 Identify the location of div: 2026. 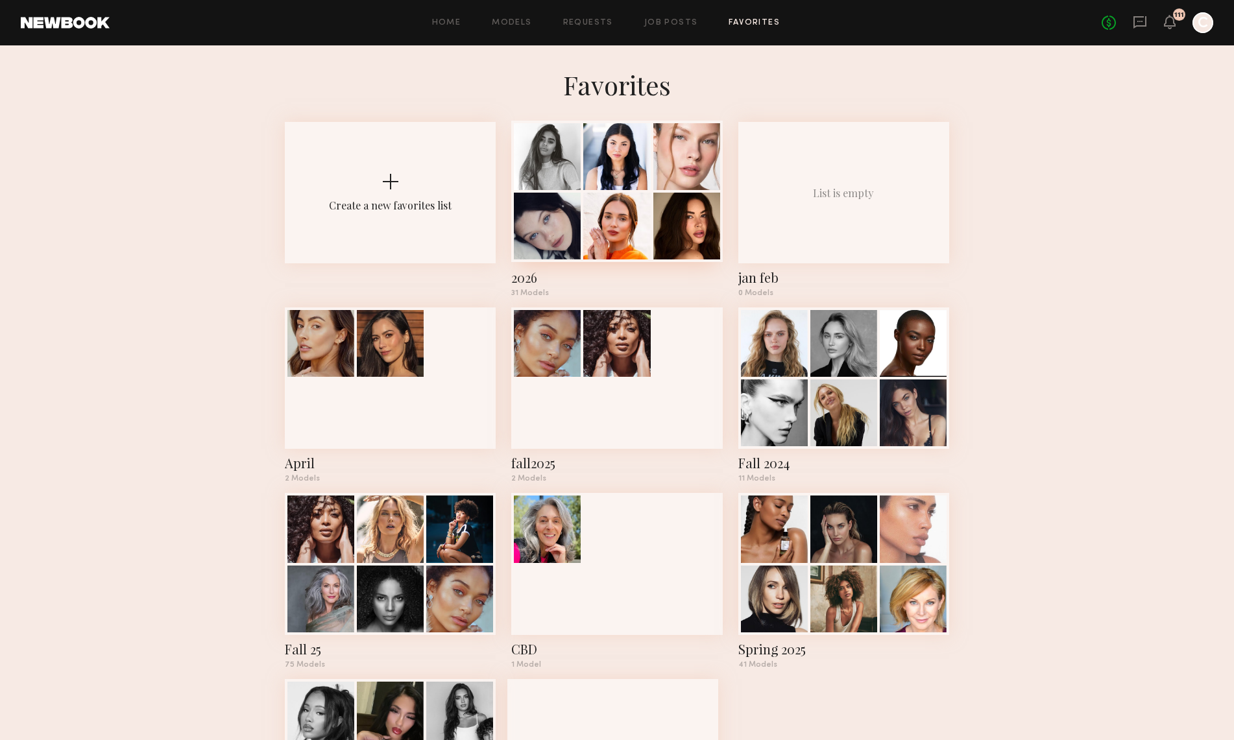
(616, 278).